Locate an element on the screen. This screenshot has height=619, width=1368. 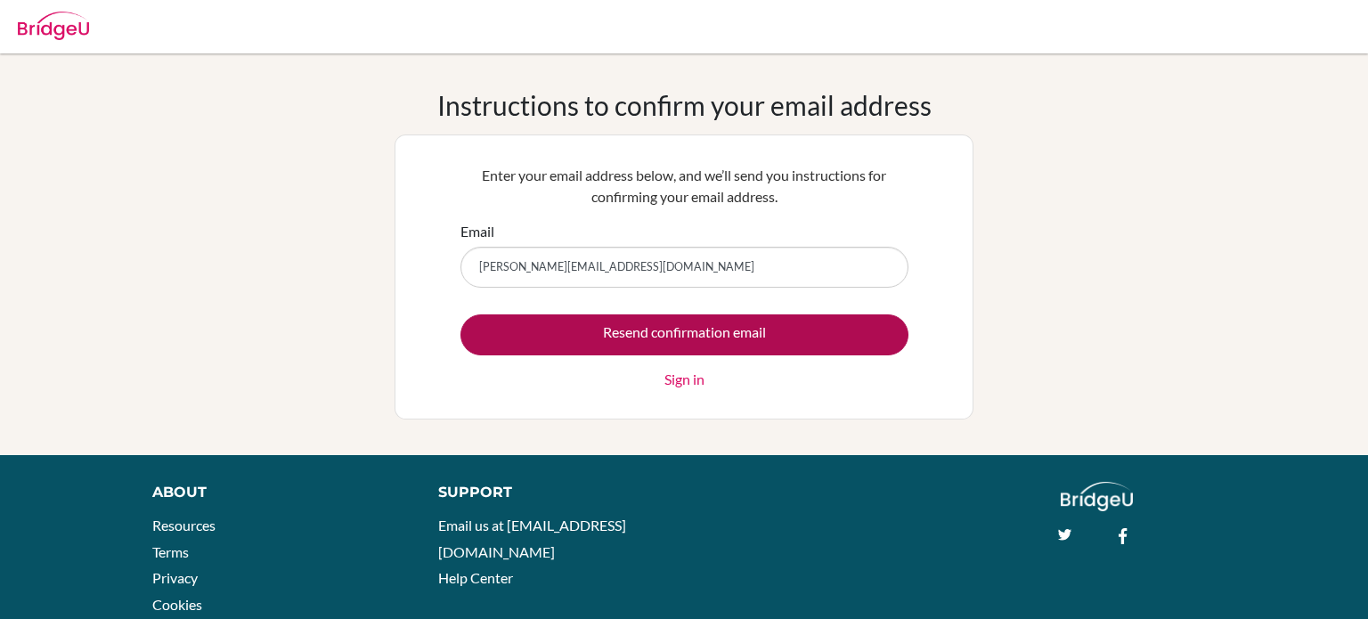
img: logo_white@2x-f4f0deed5e89b7ecb1c2cc34c3e3d731f90f0f143d5ea2071677605dd97b5244.png is located at coordinates (1097, 496).